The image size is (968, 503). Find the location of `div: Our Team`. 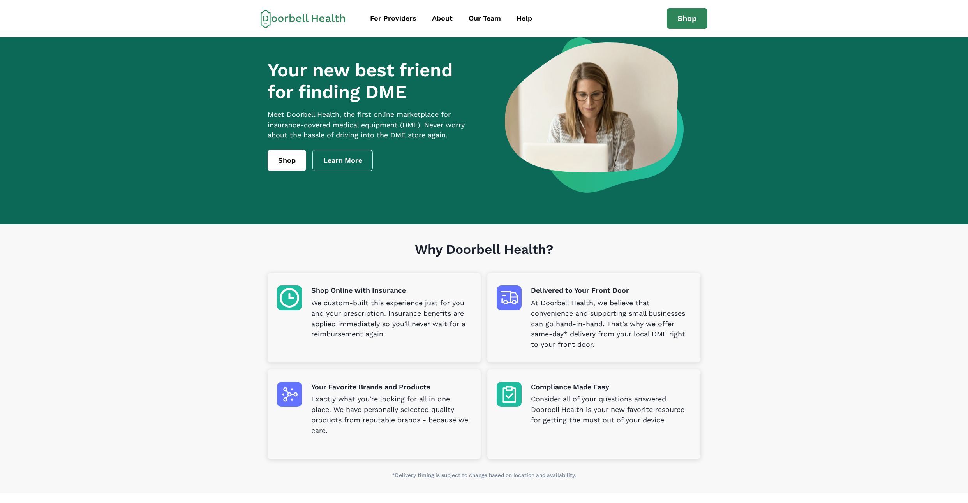

div: Our Team is located at coordinates (485, 18).